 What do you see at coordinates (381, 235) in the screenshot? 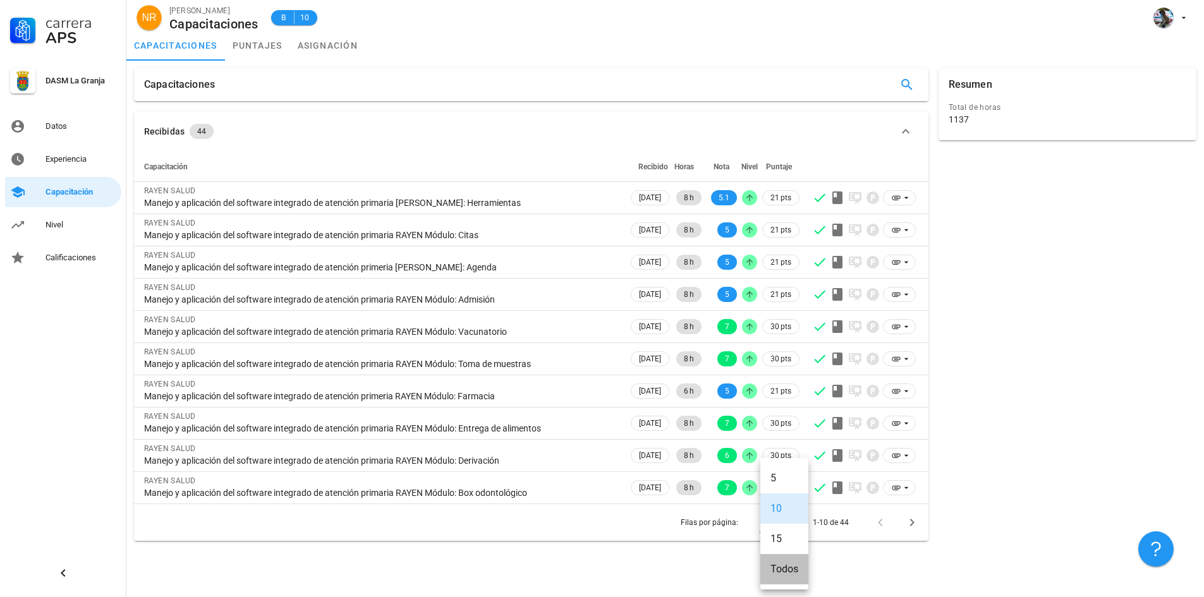
I see `div: Manejo y aplicación del software integrado de atención primaria RAYEN Módulo: Citas` at bounding box center [381, 235].